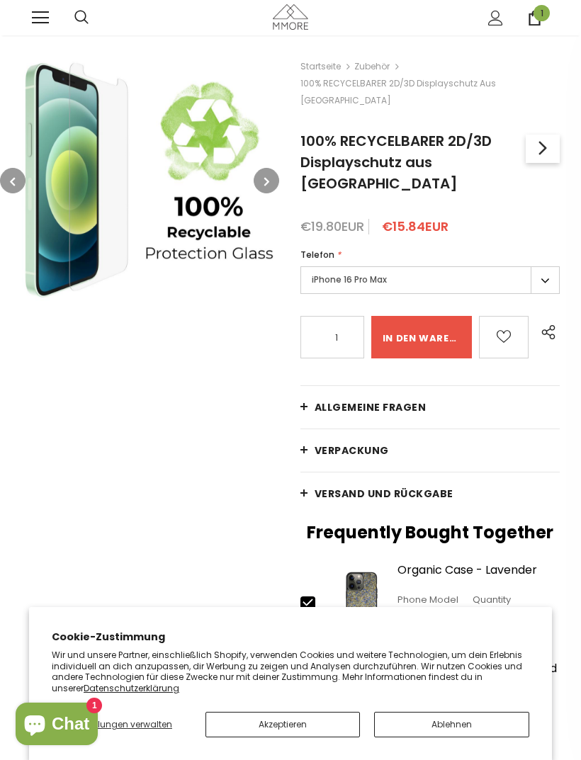  What do you see at coordinates (320, 67) in the screenshot?
I see `a: Startseite` at bounding box center [320, 67].